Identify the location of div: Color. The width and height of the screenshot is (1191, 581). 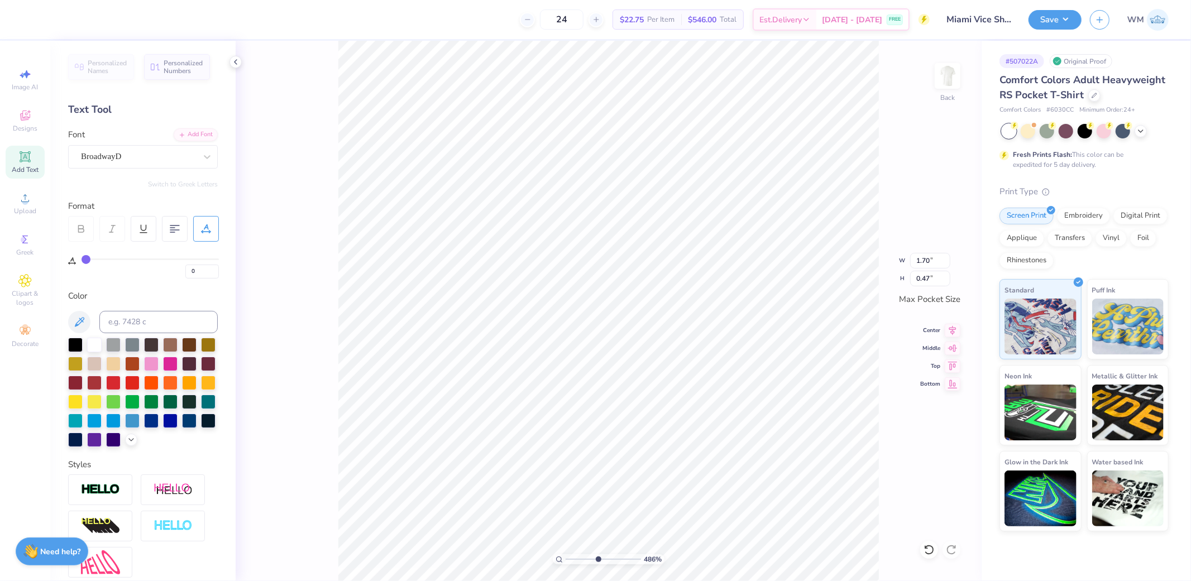
(143, 296).